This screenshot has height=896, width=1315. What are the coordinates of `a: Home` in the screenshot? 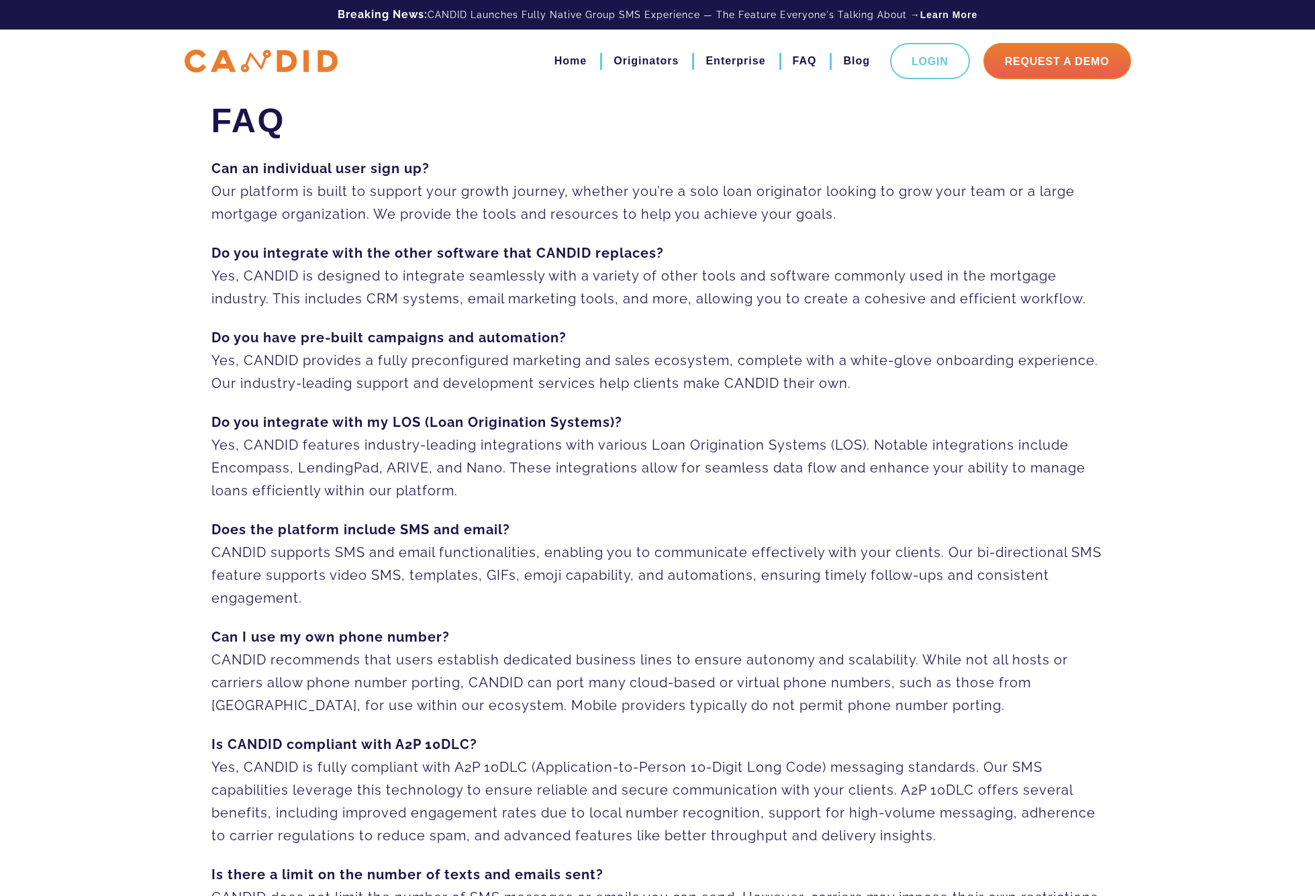 It's located at (571, 61).